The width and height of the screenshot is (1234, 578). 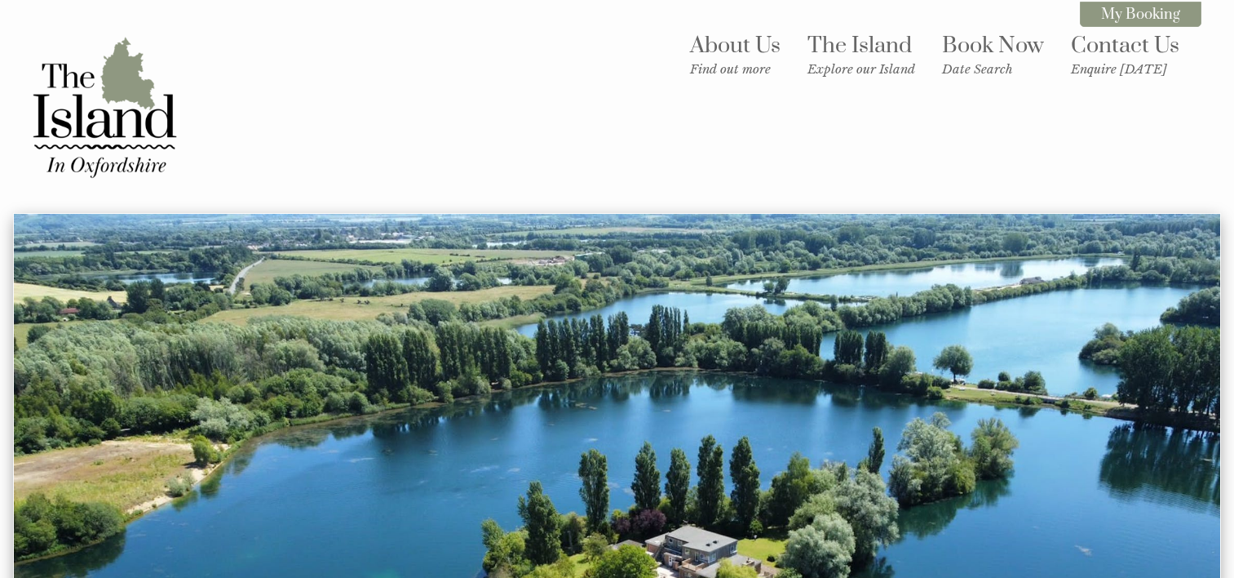 What do you see at coordinates (862, 54) in the screenshot?
I see `a: The IslandExplore our Island` at bounding box center [862, 54].